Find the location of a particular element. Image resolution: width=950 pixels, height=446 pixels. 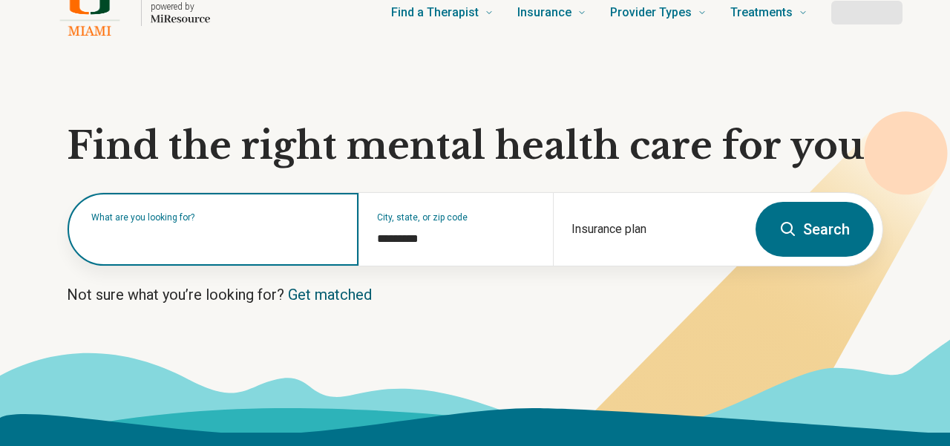

h1: Find the right mental health care for you is located at coordinates (475, 146).